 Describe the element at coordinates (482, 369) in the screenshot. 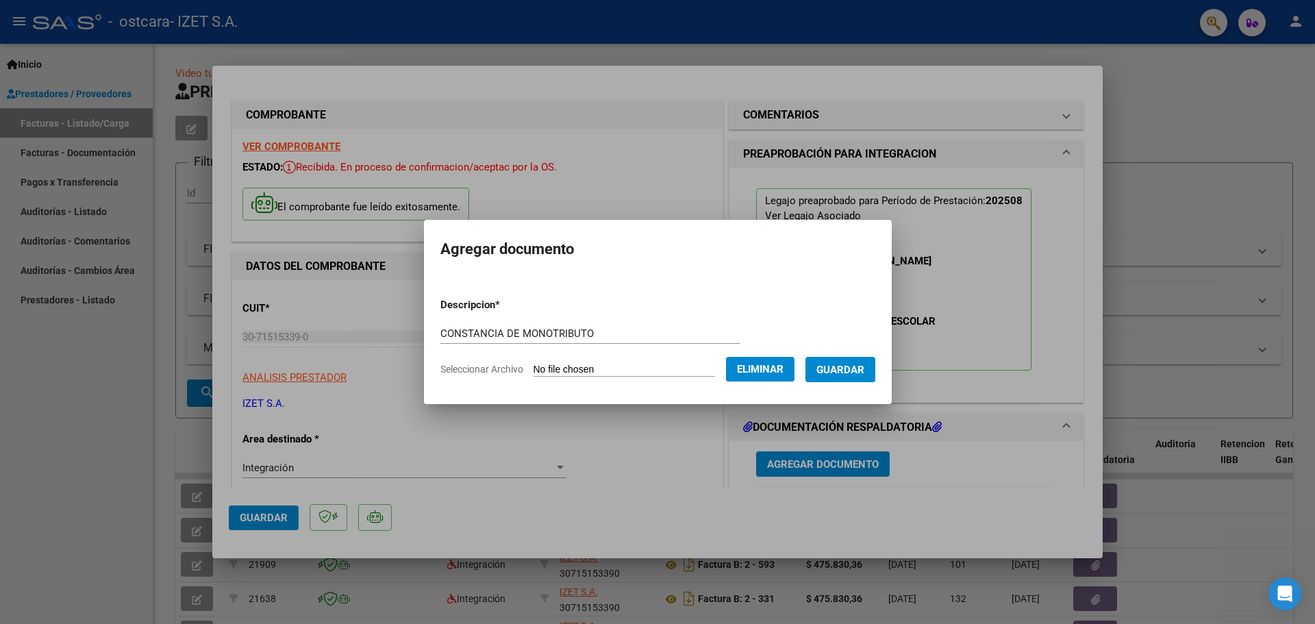

I see `span: Seleccionar Archivo` at that location.